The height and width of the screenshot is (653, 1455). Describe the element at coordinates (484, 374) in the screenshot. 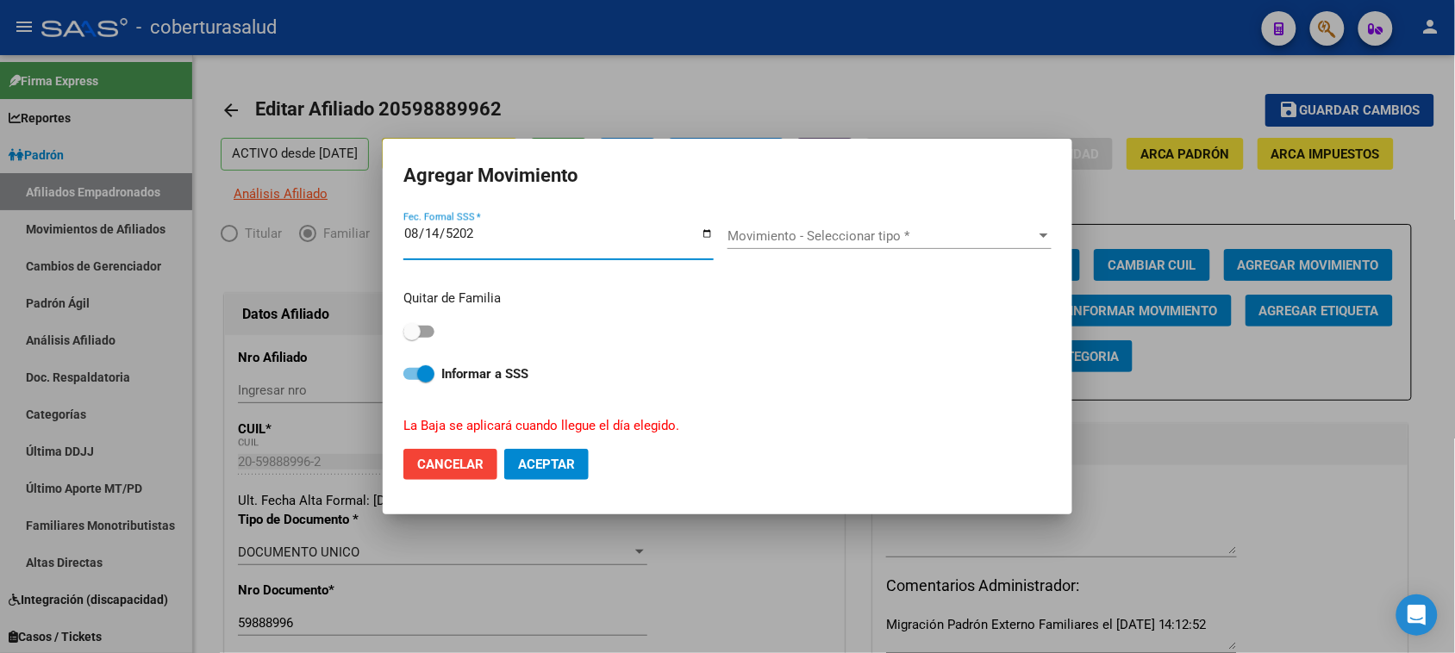

I see `strong: Informar a SSS` at that location.